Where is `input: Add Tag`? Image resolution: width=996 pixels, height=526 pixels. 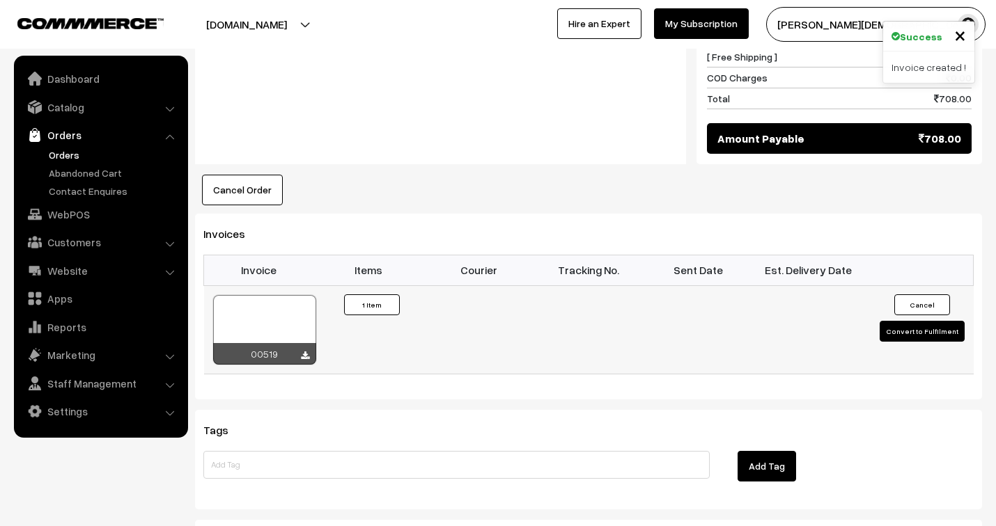
input: Add Tag is located at coordinates (456, 465).